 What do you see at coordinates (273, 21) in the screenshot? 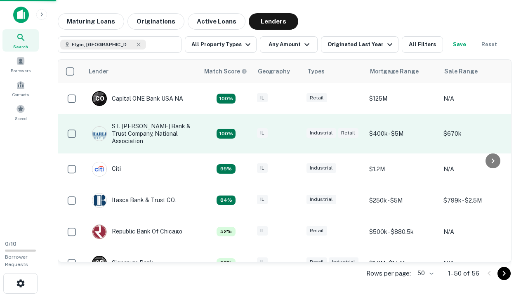
I see `button: Lenders` at bounding box center [273, 21].